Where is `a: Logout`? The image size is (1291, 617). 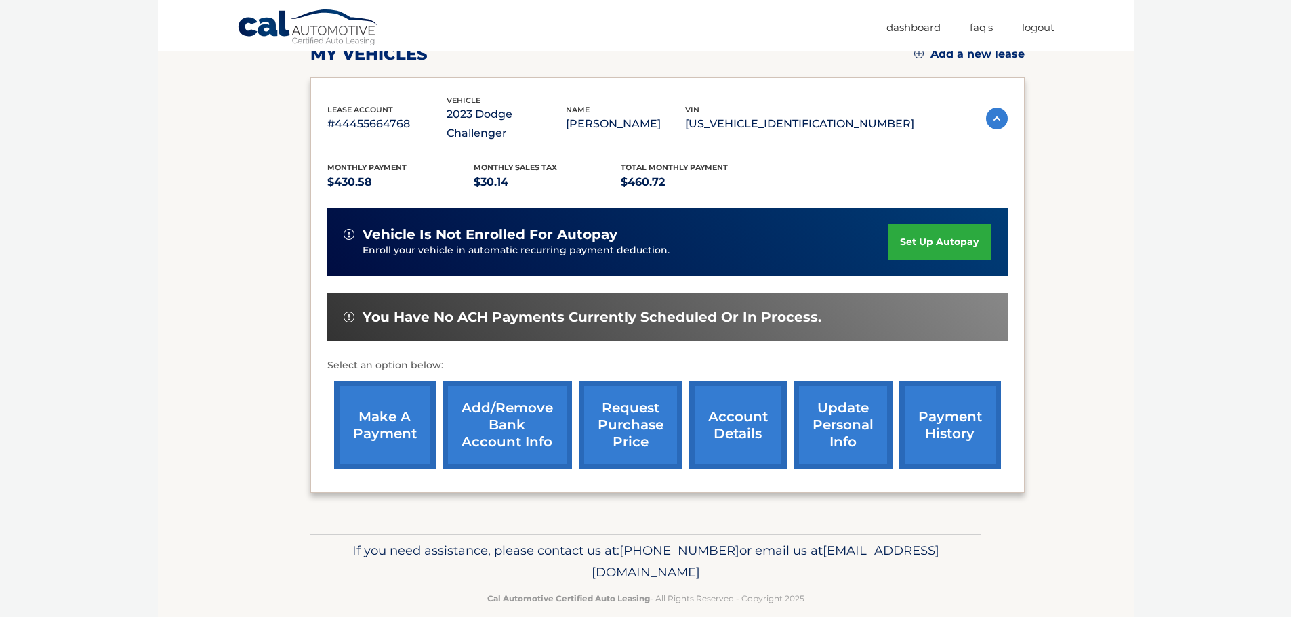
a: Logout is located at coordinates (1038, 27).